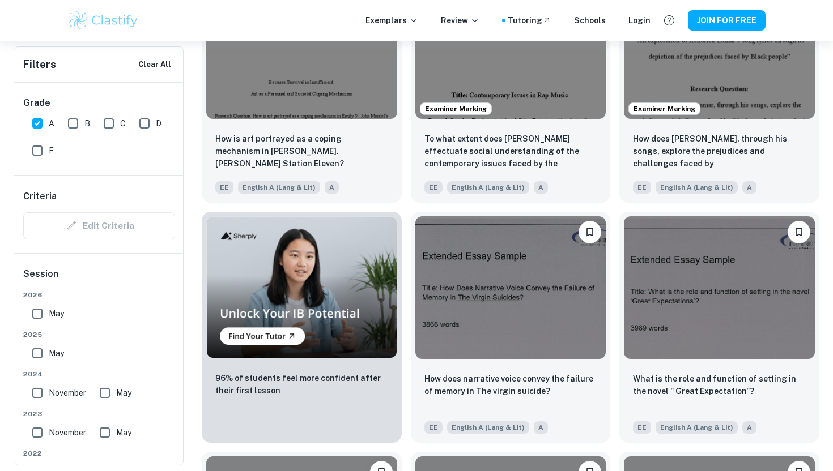  I want to click on span: C, so click(123, 124).